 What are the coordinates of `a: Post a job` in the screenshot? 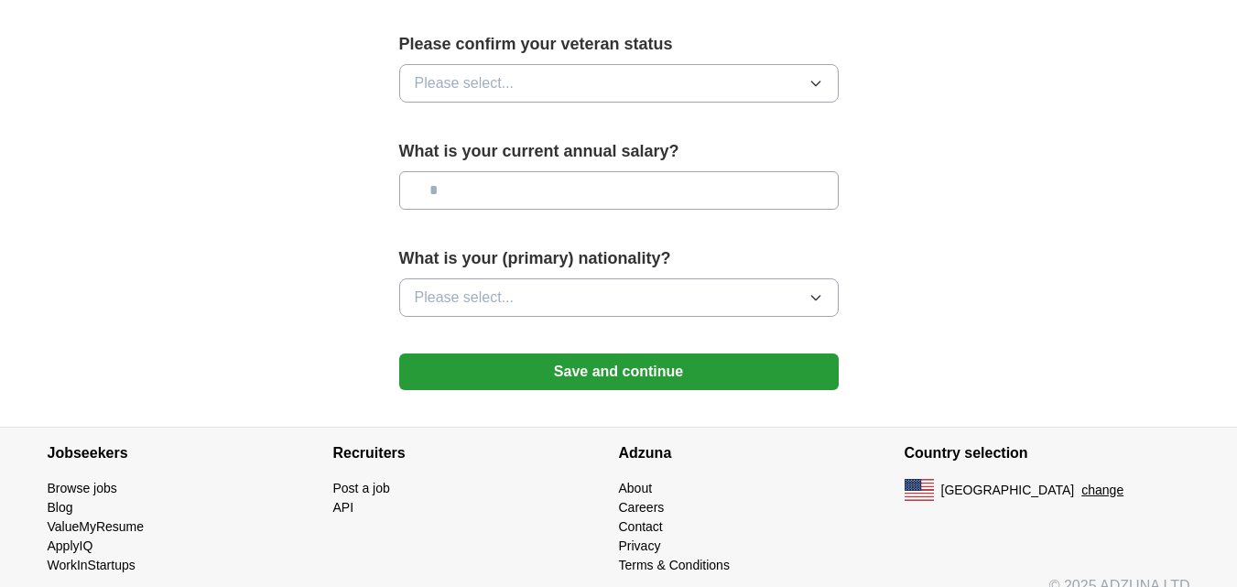 It's located at (362, 488).